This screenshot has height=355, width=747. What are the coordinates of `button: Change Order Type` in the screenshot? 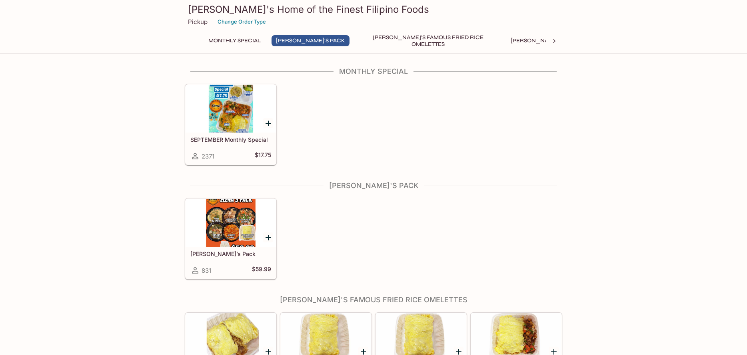 It's located at (241, 22).